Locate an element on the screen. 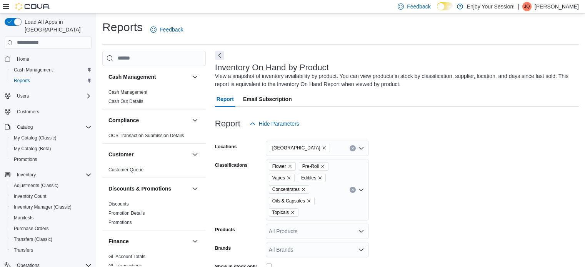  label: Classifications is located at coordinates (231, 165).